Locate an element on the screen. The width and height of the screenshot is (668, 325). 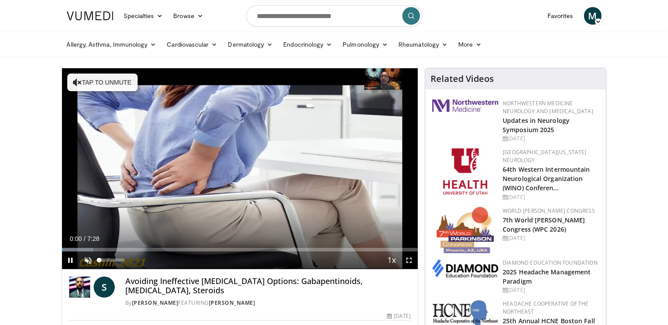
h4: Related Videos is located at coordinates (462, 79).